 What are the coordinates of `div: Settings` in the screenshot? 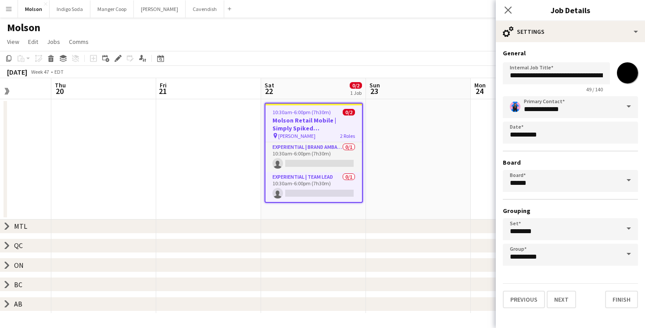 It's located at (570, 32).